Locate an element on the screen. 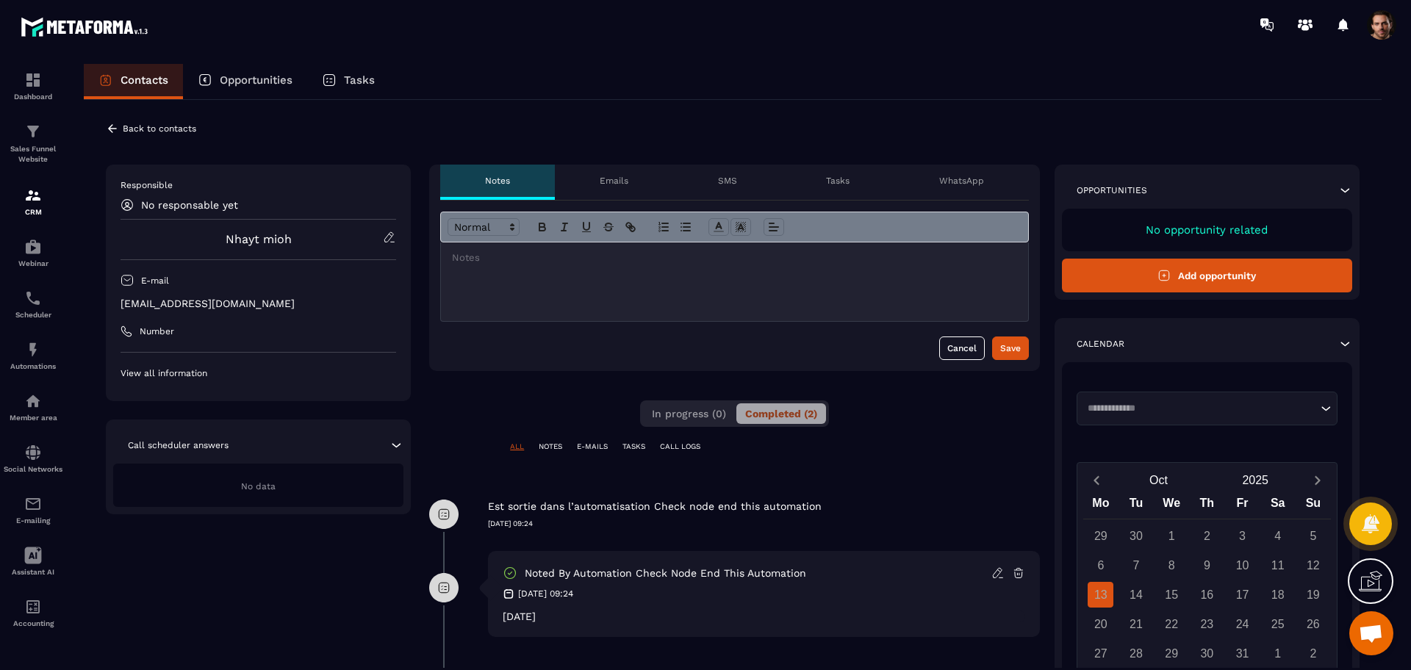  div: 3 is located at coordinates (1242, 536).